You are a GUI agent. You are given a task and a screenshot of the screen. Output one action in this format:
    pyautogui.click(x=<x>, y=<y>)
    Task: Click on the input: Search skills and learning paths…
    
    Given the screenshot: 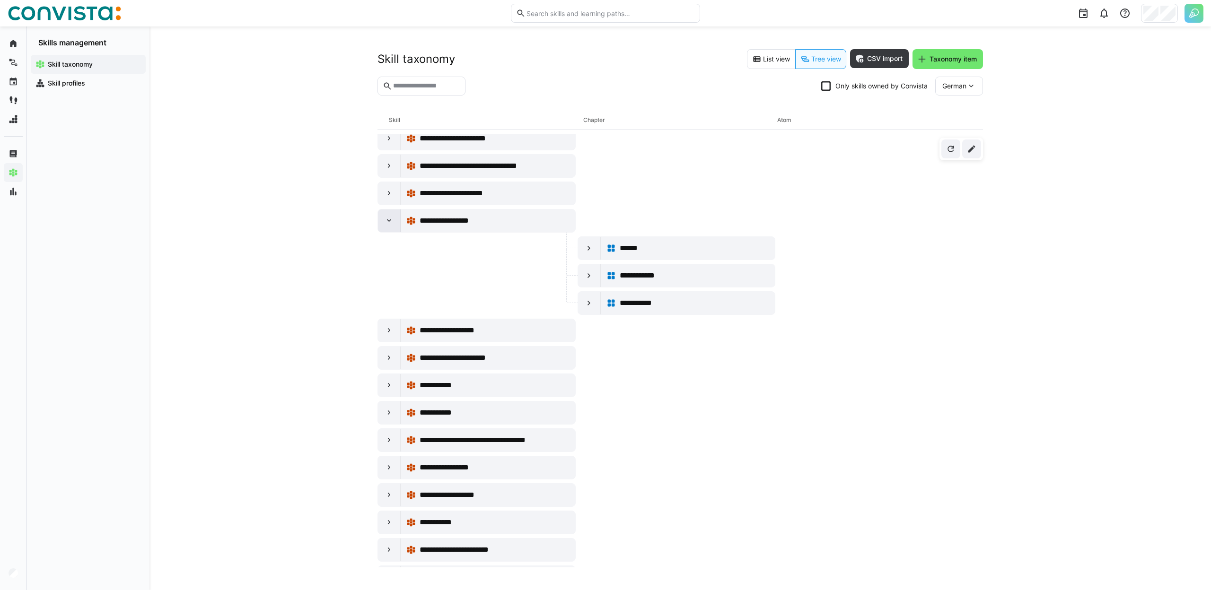 What is the action you would take?
    pyautogui.click(x=610, y=13)
    